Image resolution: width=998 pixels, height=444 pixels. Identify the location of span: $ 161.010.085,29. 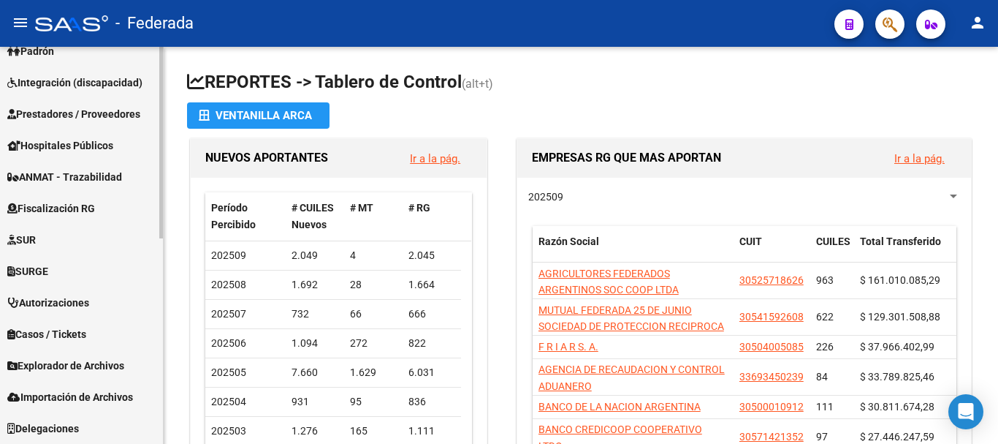
(900, 280).